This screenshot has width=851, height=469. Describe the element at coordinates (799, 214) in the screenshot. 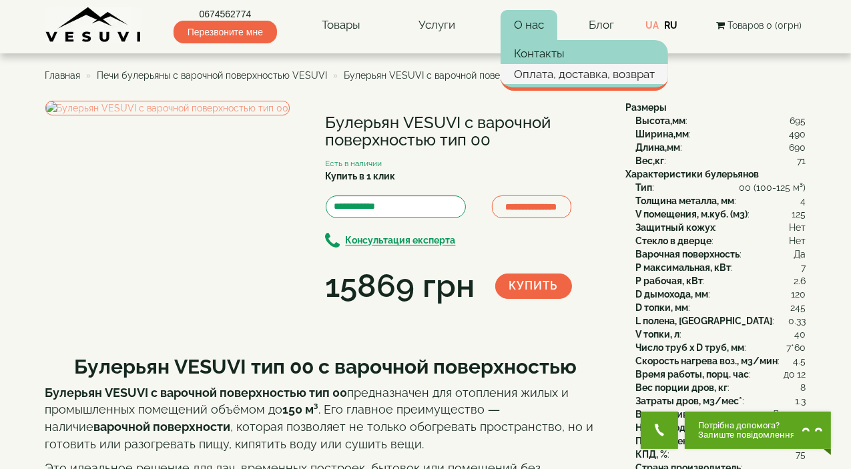

I see `span: 125` at that location.